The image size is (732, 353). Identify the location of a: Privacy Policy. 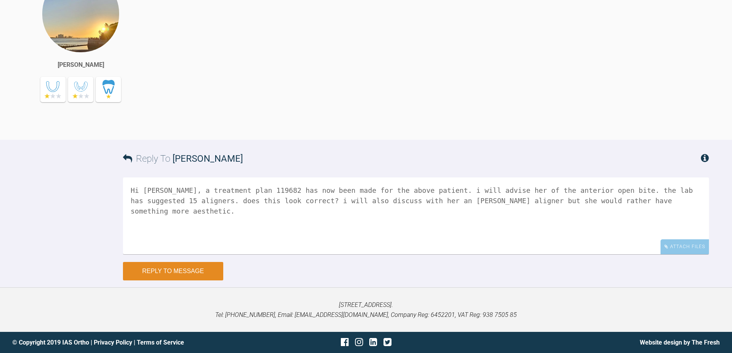
(113, 342).